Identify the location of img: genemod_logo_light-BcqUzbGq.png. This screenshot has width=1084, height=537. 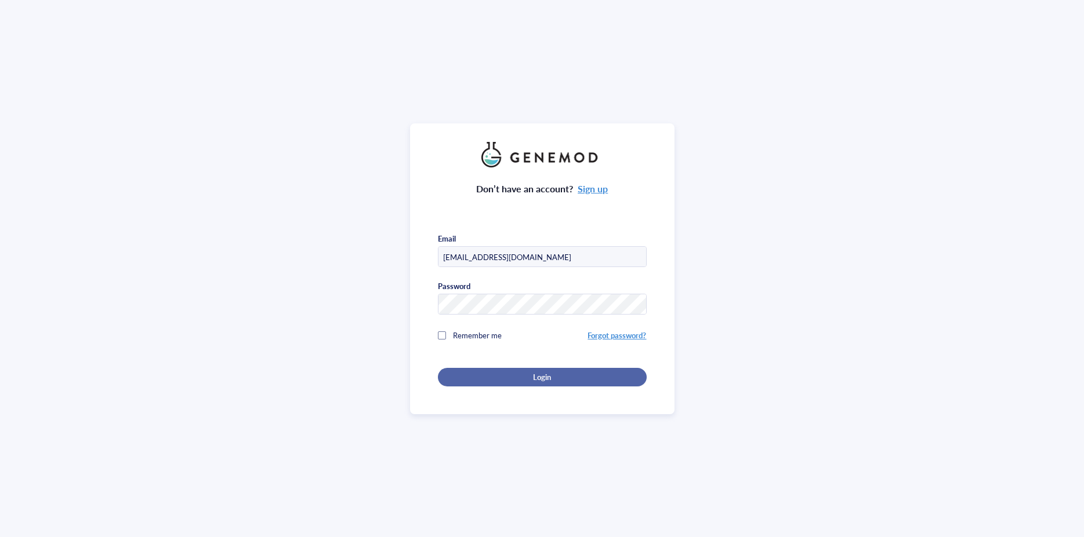
(542, 155).